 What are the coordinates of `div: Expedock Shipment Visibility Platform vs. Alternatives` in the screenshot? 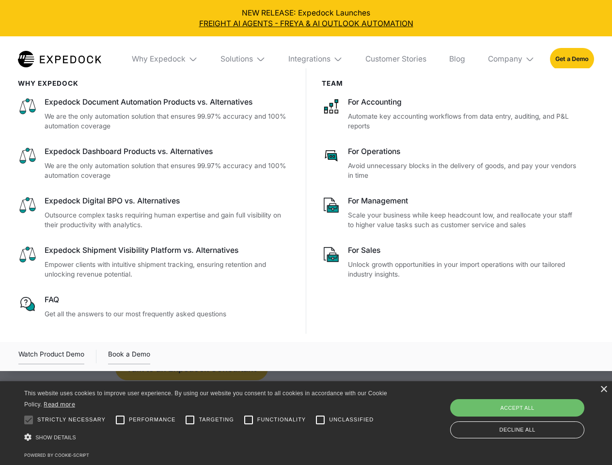 It's located at (168, 251).